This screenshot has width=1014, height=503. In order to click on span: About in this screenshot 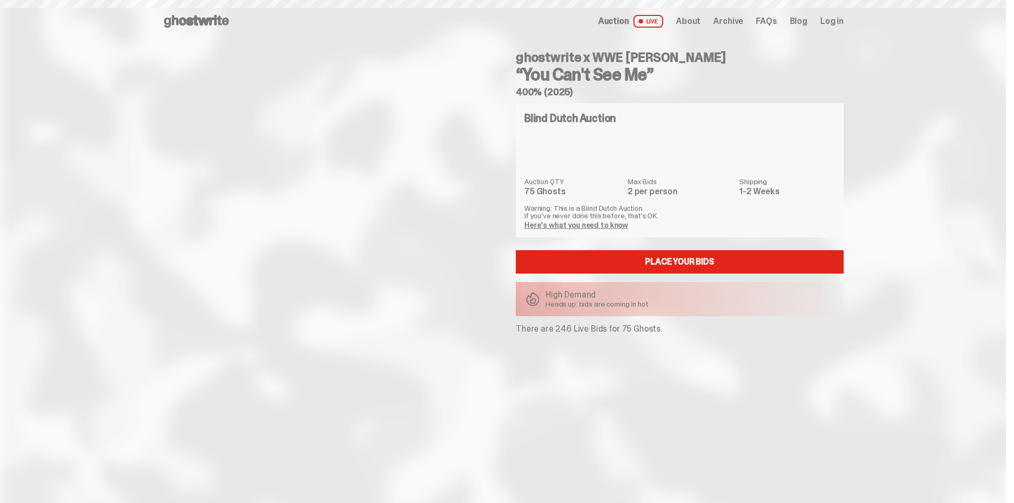, I will do `click(688, 21)`.